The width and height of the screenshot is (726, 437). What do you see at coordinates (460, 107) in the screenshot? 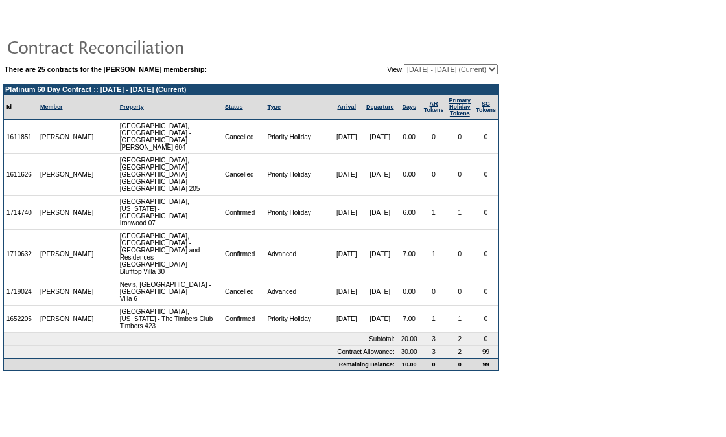
I see `a: Primary HolidayTokens` at bounding box center [460, 107].